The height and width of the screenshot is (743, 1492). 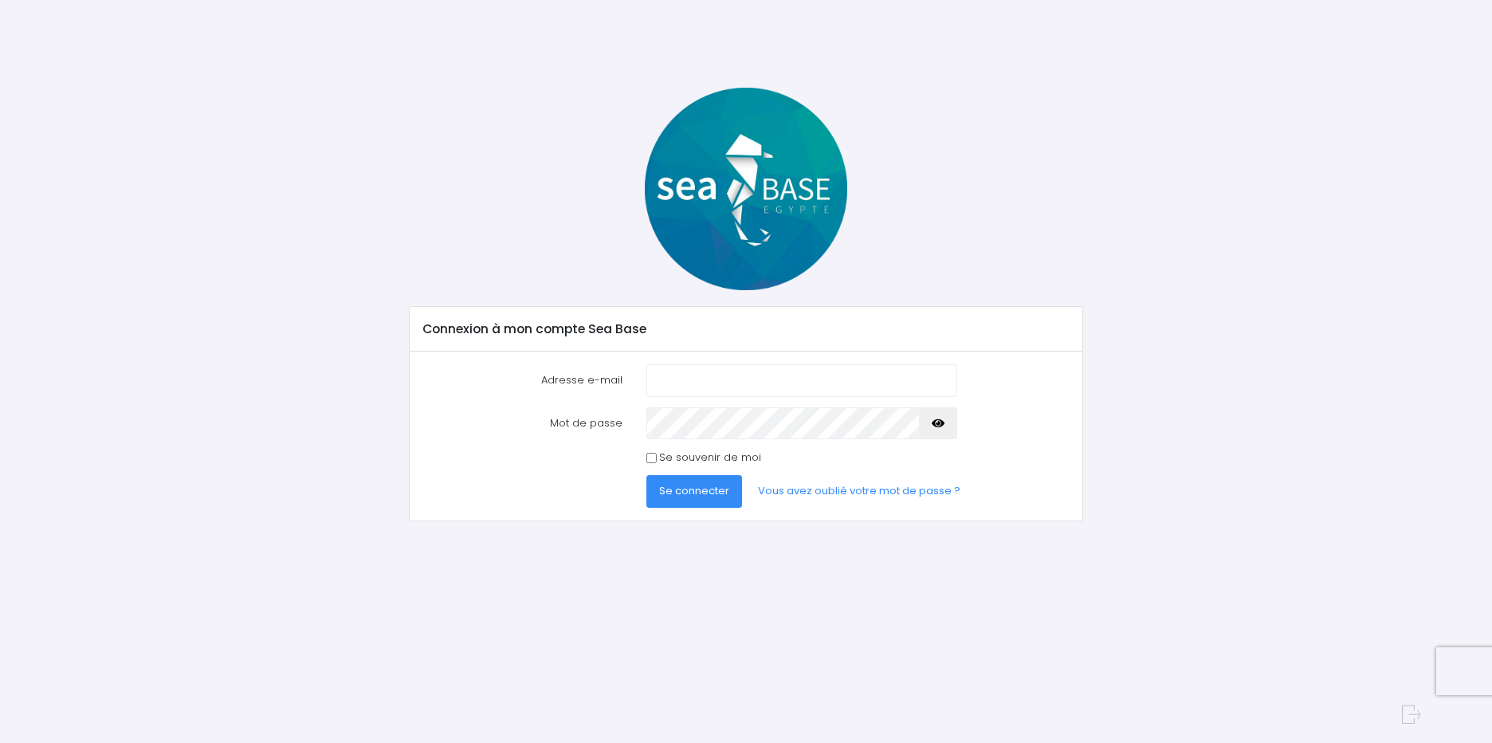 I want to click on label: Se souvenir de moi, so click(x=710, y=457).